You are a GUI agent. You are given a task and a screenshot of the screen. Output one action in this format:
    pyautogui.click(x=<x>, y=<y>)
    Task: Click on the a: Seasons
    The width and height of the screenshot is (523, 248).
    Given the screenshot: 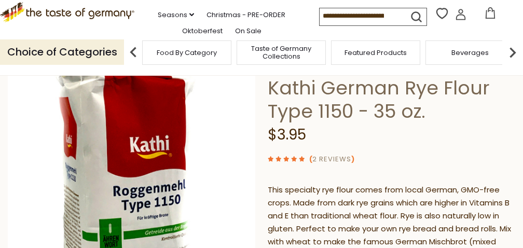 What is the action you would take?
    pyautogui.click(x=176, y=15)
    